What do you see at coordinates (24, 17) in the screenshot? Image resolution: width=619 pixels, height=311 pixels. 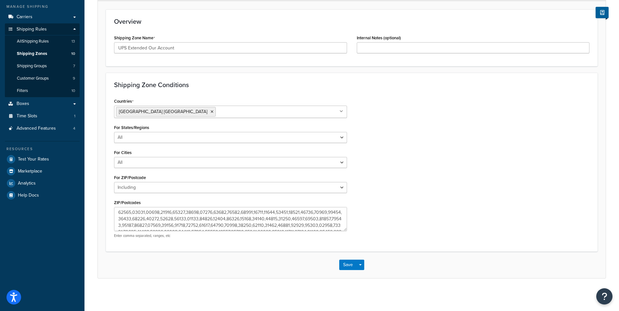 I see `span: Carriers` at bounding box center [24, 17].